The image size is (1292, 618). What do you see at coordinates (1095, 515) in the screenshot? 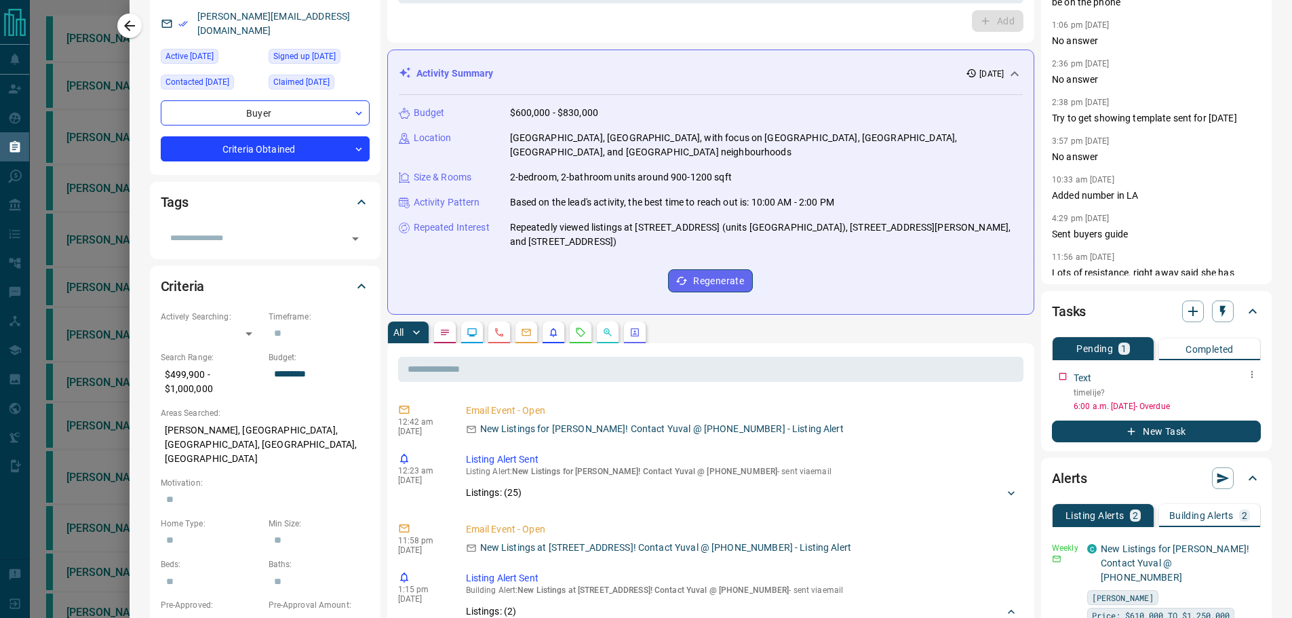
I see `p: Listing Alerts` at bounding box center [1095, 515].